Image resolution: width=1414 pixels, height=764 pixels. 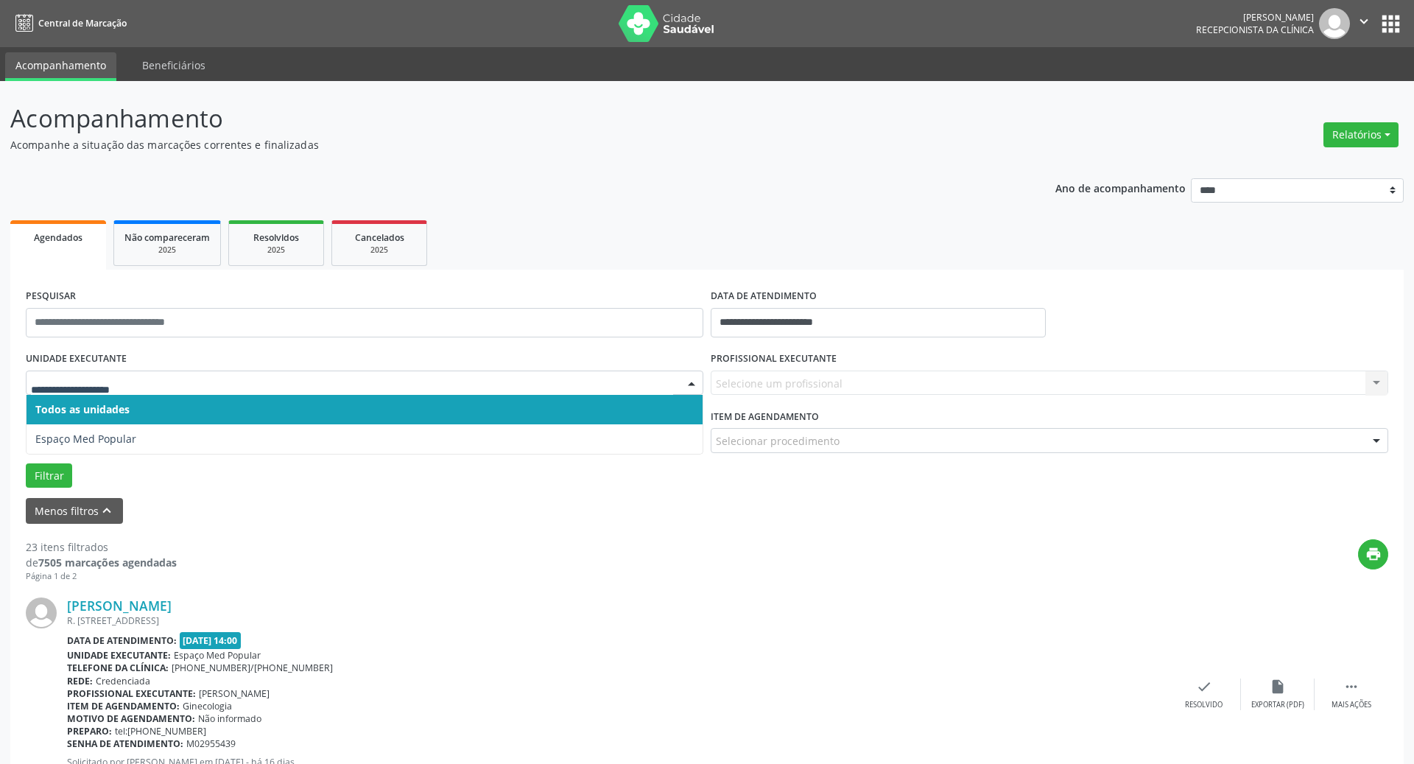 What do you see at coordinates (83, 409) in the screenshot?
I see `span: Todos as unidades` at bounding box center [83, 409].